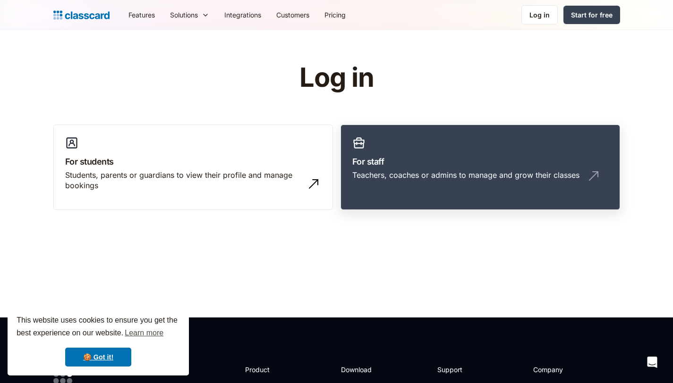  I want to click on div: Log in, so click(539, 15).